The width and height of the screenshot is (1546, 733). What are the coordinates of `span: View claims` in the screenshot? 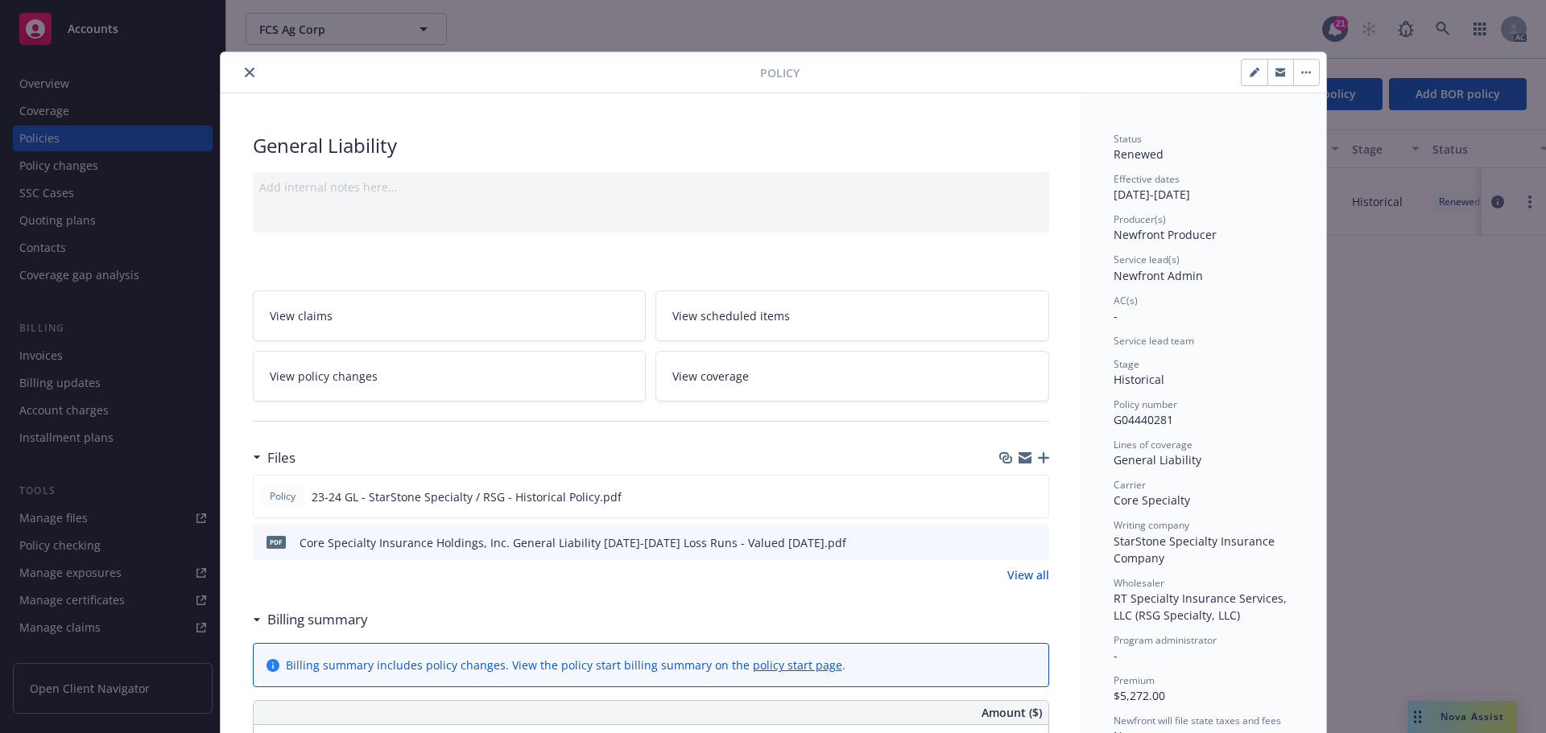 It's located at (301, 316).